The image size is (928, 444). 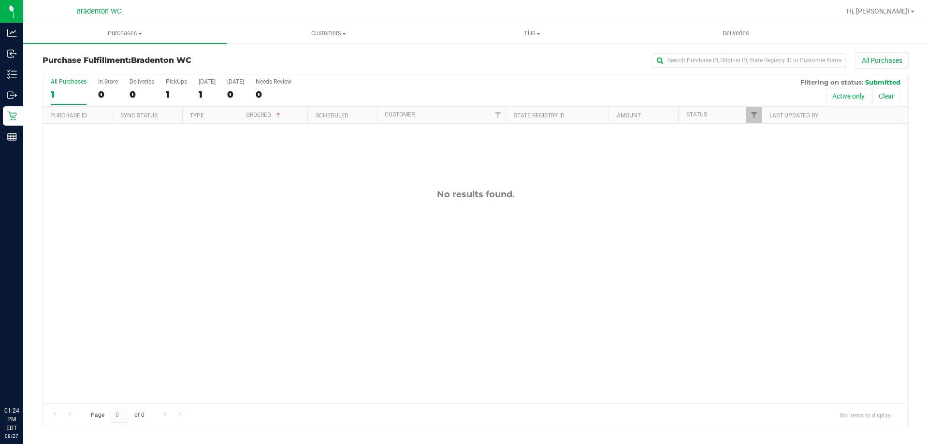 I want to click on span: Submitted, so click(x=882, y=82).